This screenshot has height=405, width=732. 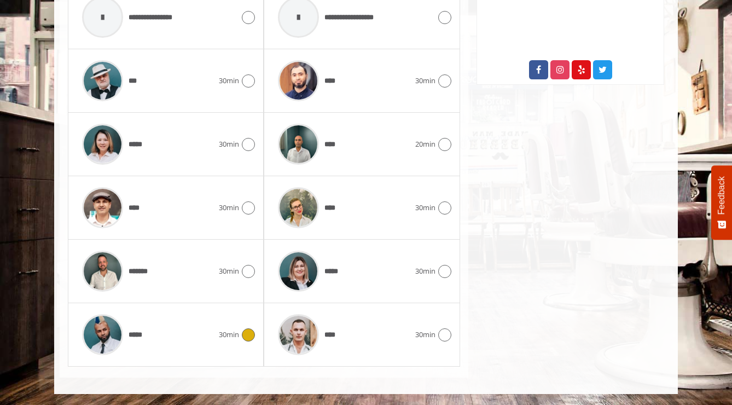 I want to click on span: 20min, so click(x=425, y=144).